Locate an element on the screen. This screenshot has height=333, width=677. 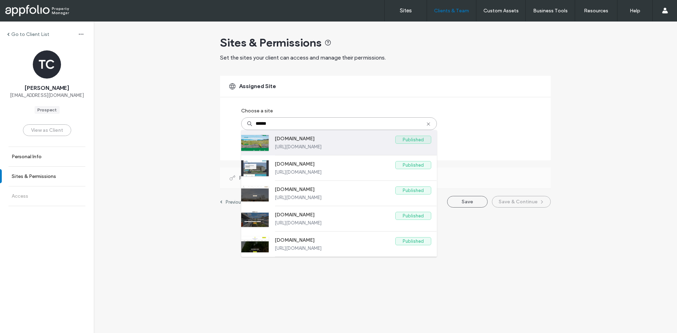
span: Set the sites your client can access and manage their permissions. is located at coordinates (303, 57).